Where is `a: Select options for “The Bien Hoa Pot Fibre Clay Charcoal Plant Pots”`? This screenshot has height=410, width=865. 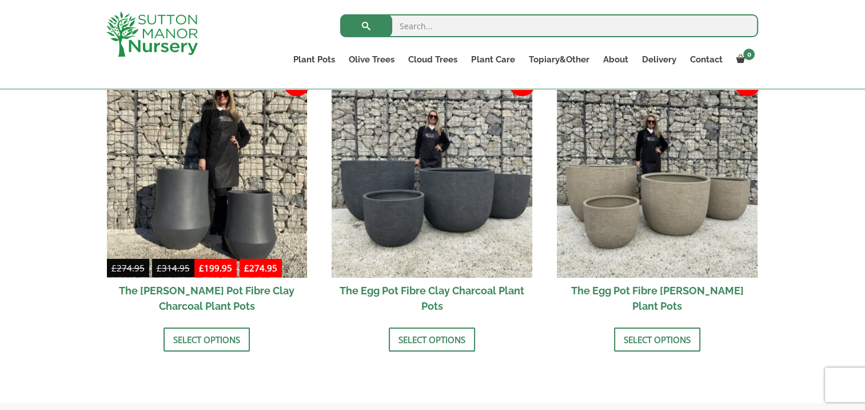 a: Select options for “The Bien Hoa Pot Fibre Clay Charcoal Plant Pots” is located at coordinates (206, 339).